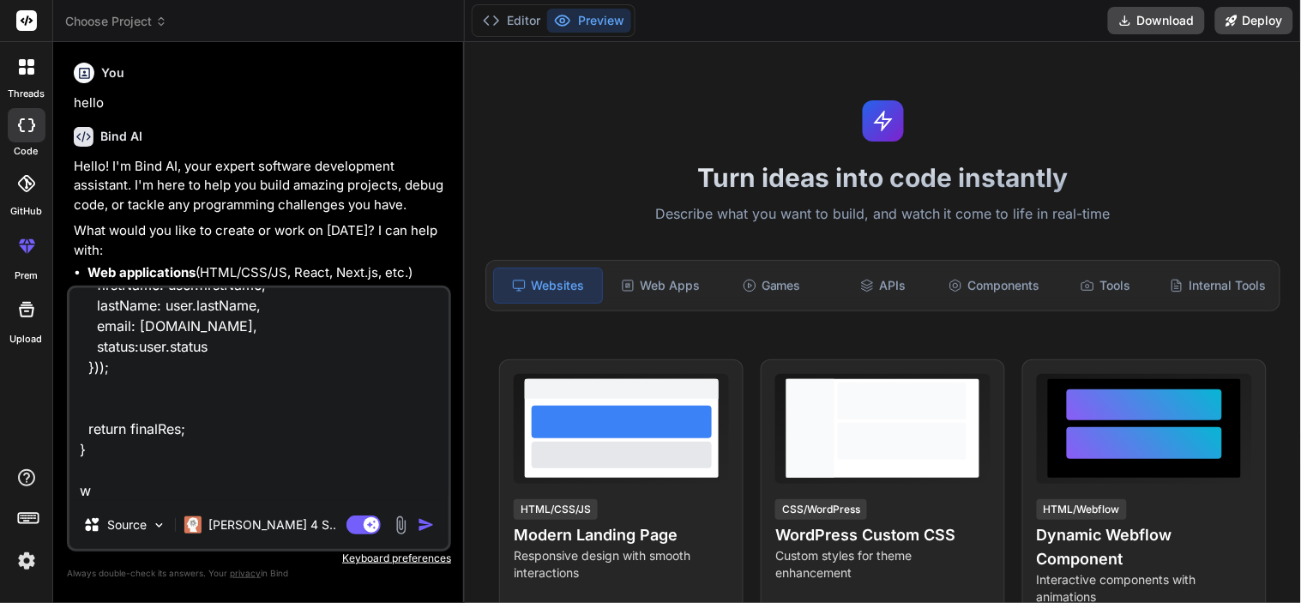 The width and height of the screenshot is (1301, 603). Describe the element at coordinates (511, 21) in the screenshot. I see `button: Editor` at that location.